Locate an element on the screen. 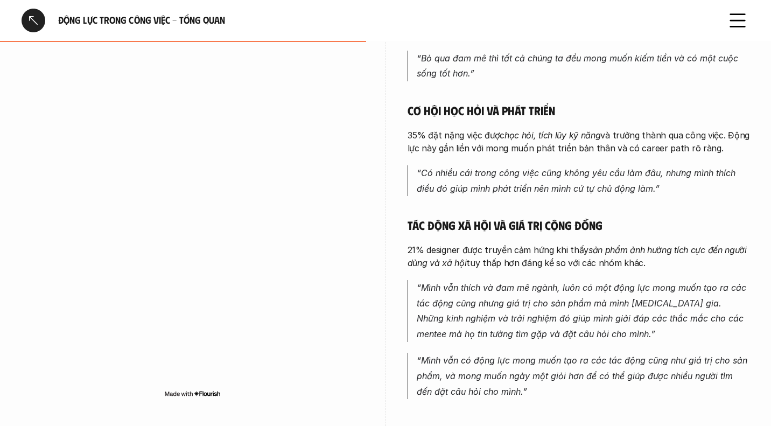 This screenshot has height=426, width=771. em: “Có nhiều cái trong công việc cũng không yêu cầu làm đâu, nhưng mình thích điều đó giúp mình phát... is located at coordinates (577, 180).